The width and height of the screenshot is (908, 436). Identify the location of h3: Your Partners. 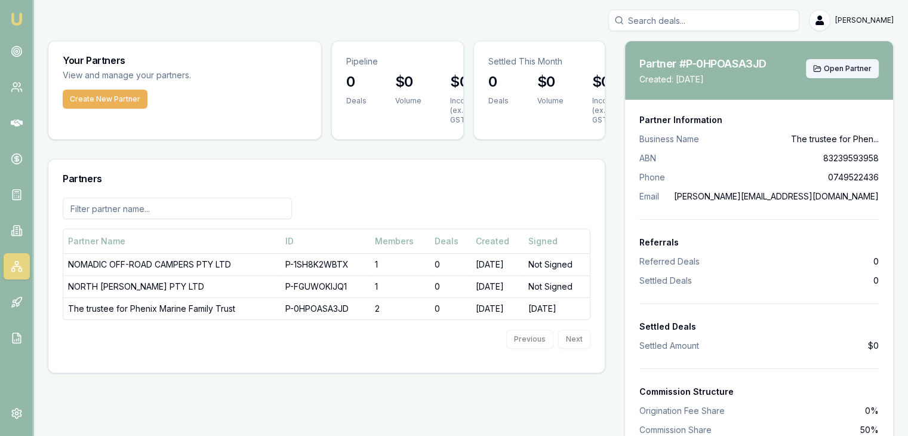
(185, 60).